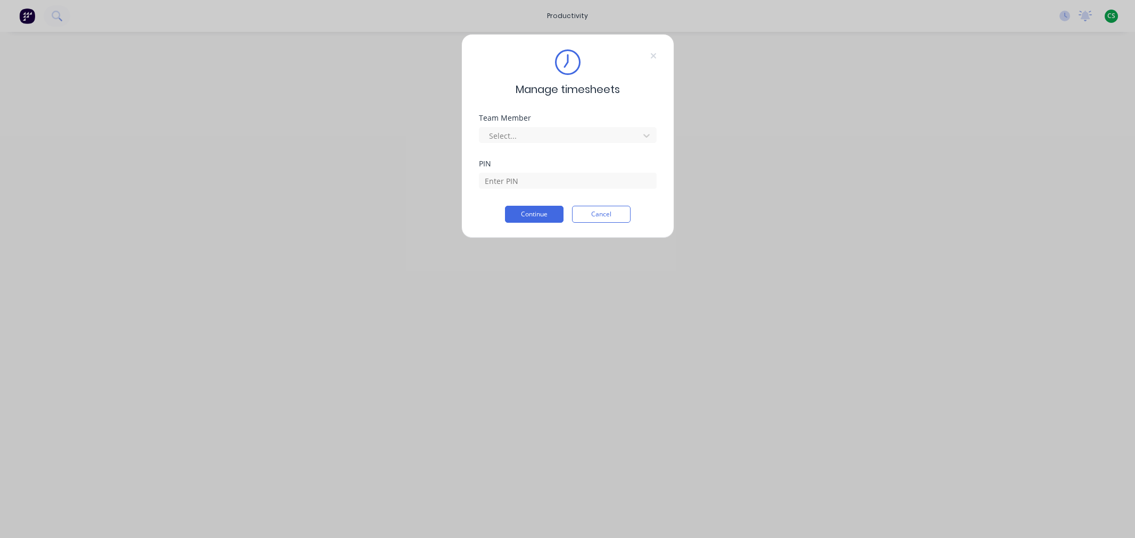  I want to click on div: PIN, so click(568, 164).